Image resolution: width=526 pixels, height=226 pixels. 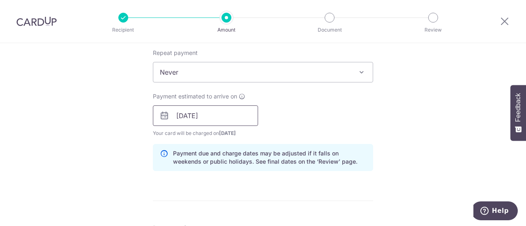 What do you see at coordinates (206, 134) in the screenshot?
I see `span: Your card will be charged on` at bounding box center [206, 134].